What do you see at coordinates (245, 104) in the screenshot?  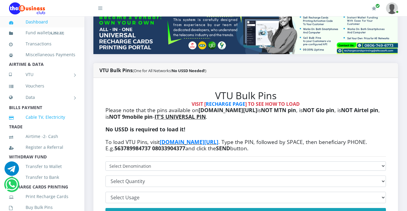 I see `strong: VISIT [ ] TO SEE HOW TO LOAD` at bounding box center [245, 104].